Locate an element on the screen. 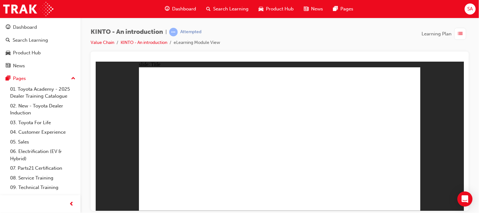 Image resolution: width=479 pixels, height=213 pixels. span: News is located at coordinates (317, 9).